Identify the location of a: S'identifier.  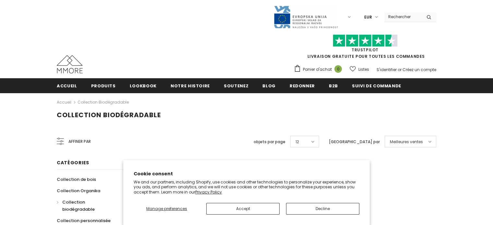
(387, 69).